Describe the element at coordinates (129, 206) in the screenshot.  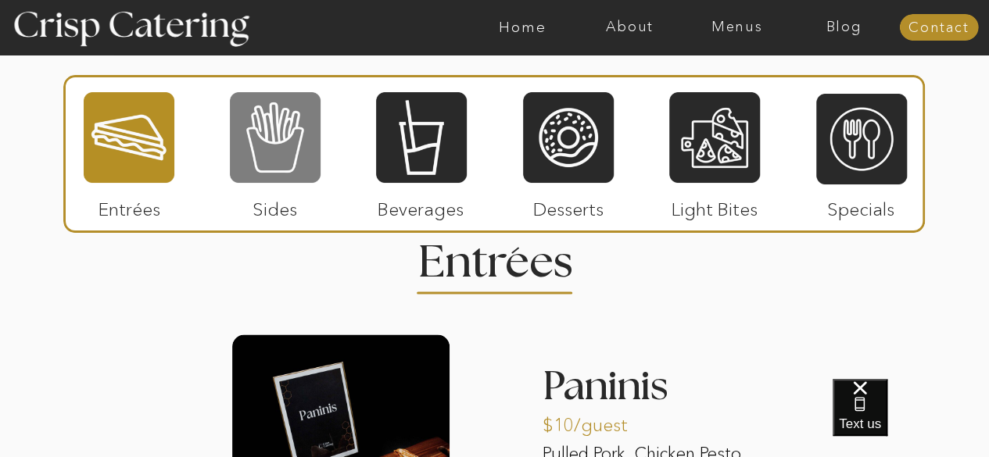
I see `p: Entrées` at that location.